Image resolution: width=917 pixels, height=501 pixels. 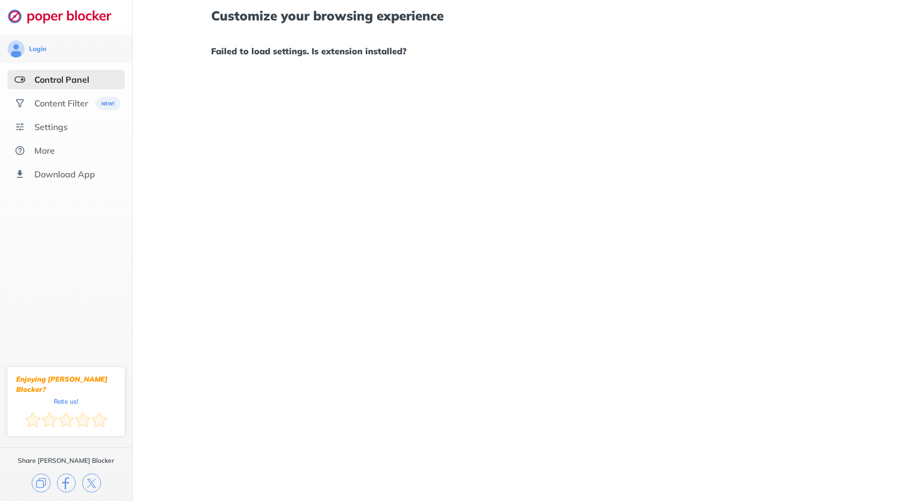 I want to click on img: facebook.svg, so click(x=66, y=483).